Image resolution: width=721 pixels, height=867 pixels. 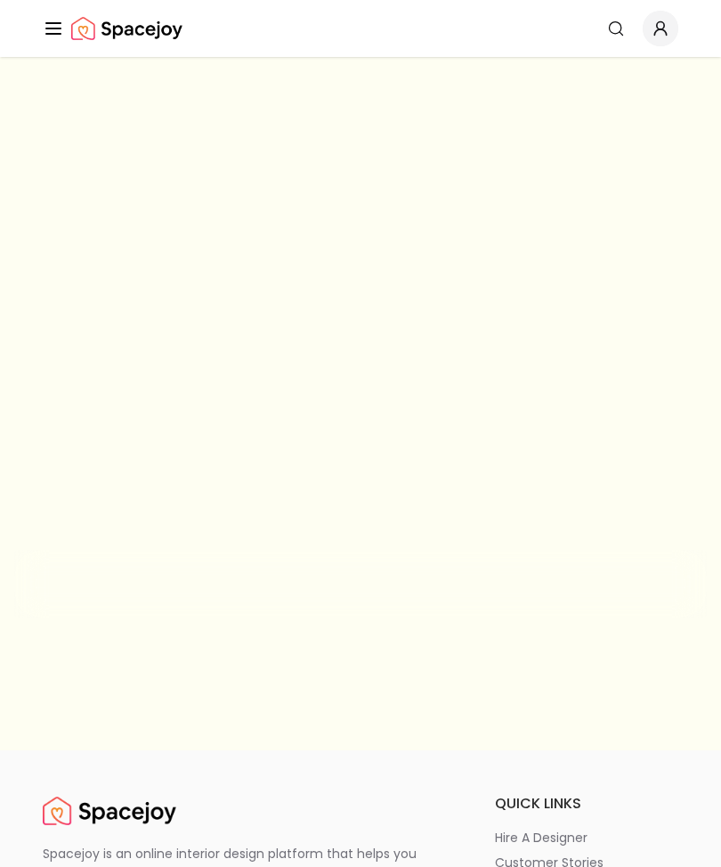 What do you see at coordinates (587, 804) in the screenshot?
I see `h6: quick links` at bounding box center [587, 804].